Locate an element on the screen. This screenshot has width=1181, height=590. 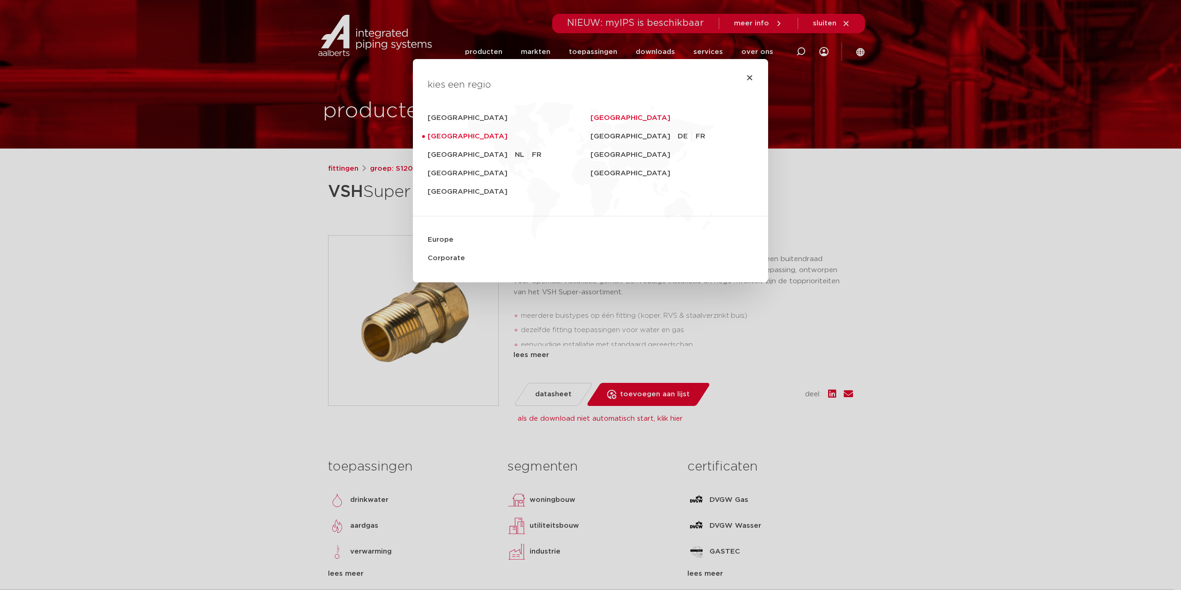
a: NL is located at coordinates (521, 155).